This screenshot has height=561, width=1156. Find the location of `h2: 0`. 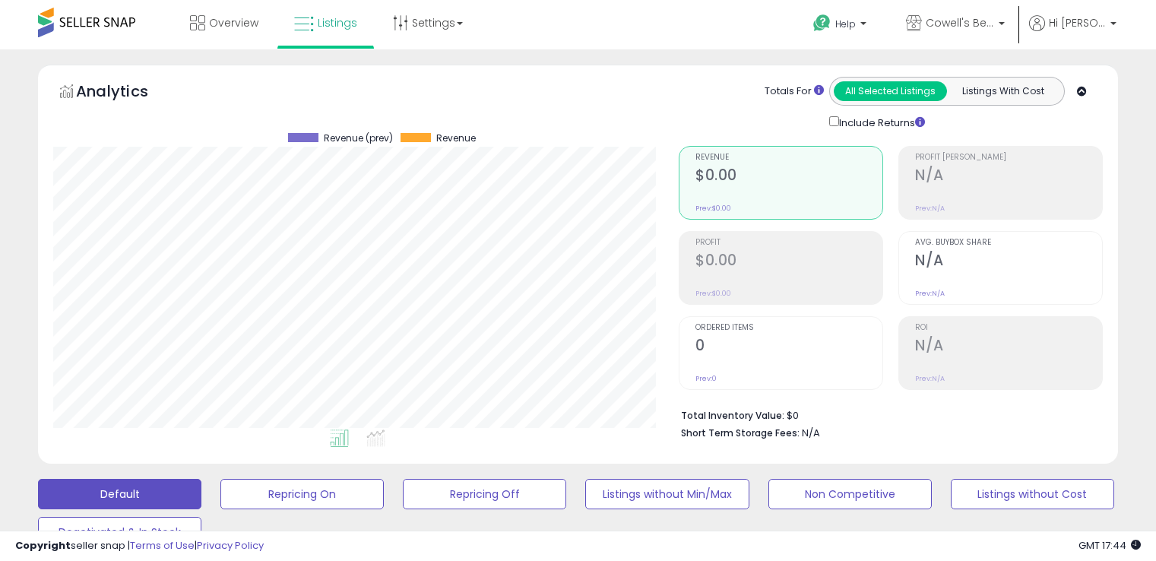

h2: 0 is located at coordinates (789, 347).